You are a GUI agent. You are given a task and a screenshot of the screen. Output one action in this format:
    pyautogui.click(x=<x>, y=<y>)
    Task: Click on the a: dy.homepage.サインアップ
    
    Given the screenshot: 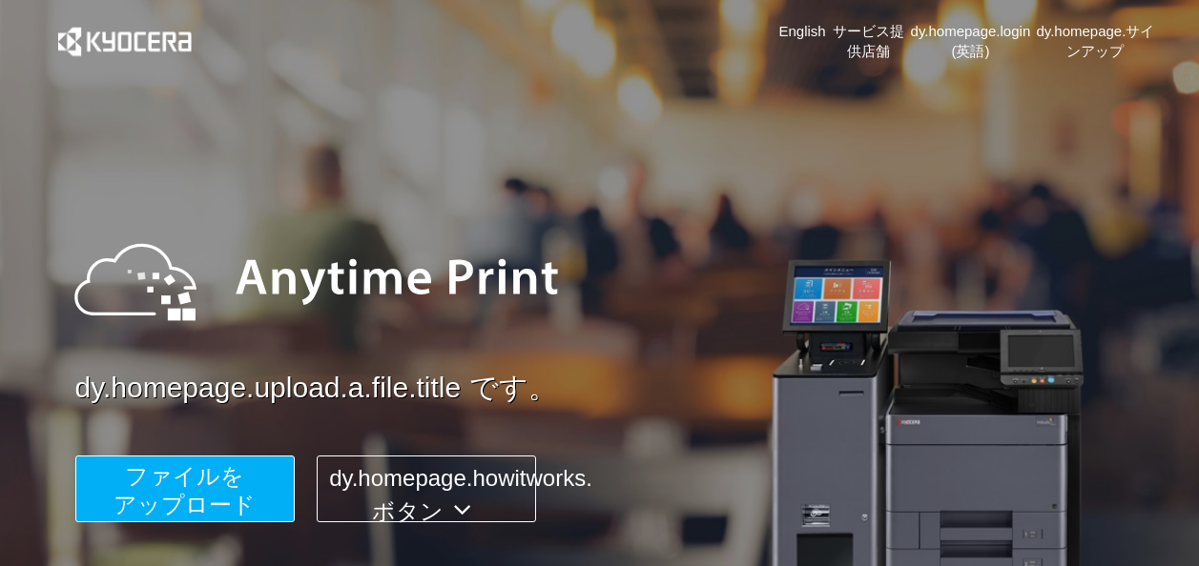 What is the action you would take?
    pyautogui.click(x=1095, y=41)
    